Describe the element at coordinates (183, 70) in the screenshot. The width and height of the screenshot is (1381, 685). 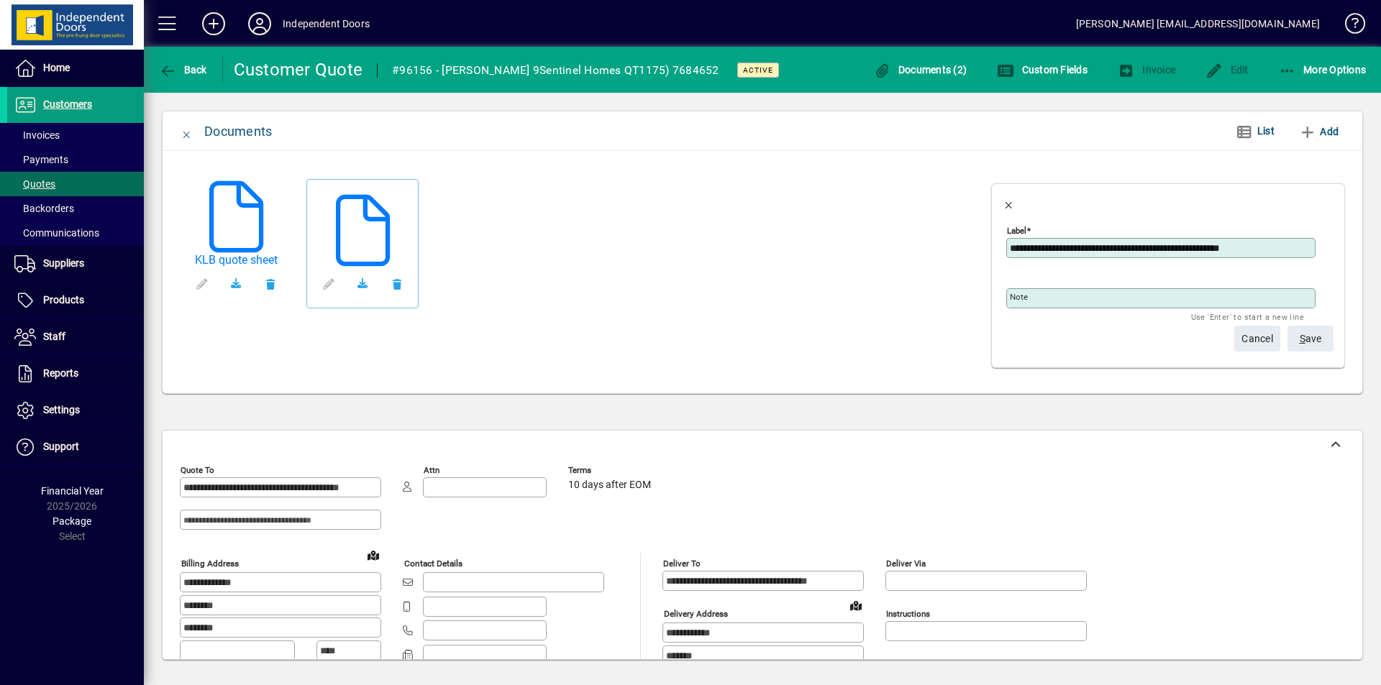
I see `button: Back` at that location.